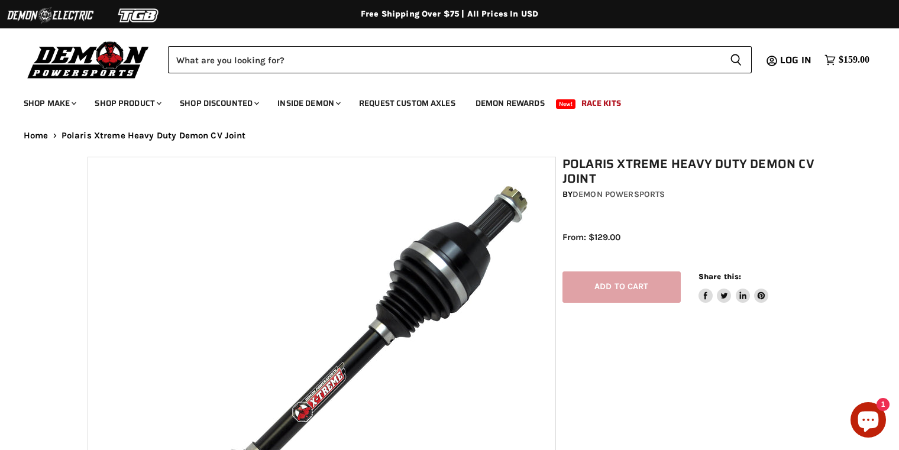  What do you see at coordinates (139, 15) in the screenshot?
I see `img: TGB Logo 2` at bounding box center [139, 15].